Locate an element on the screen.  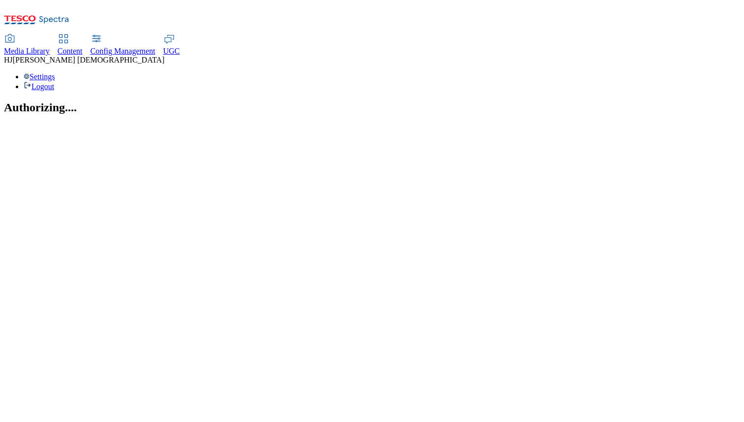
a: UGC is located at coordinates (172, 45).